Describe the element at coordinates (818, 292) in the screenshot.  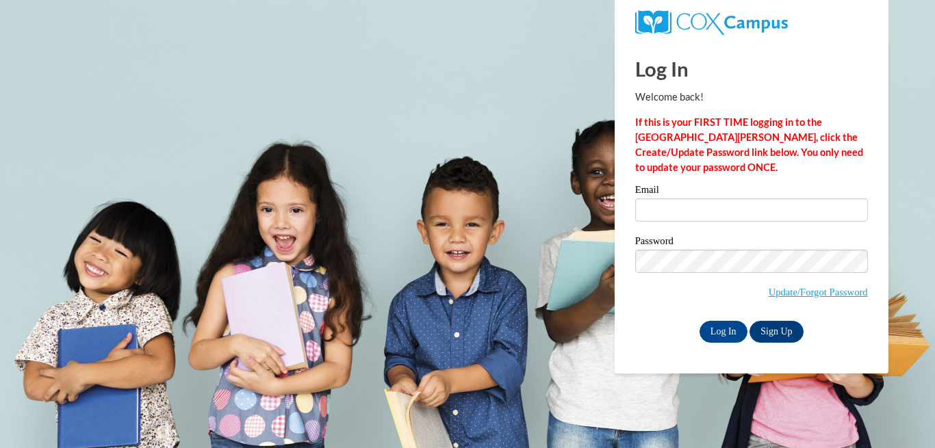
I see `a: Update/Forgot Password` at that location.